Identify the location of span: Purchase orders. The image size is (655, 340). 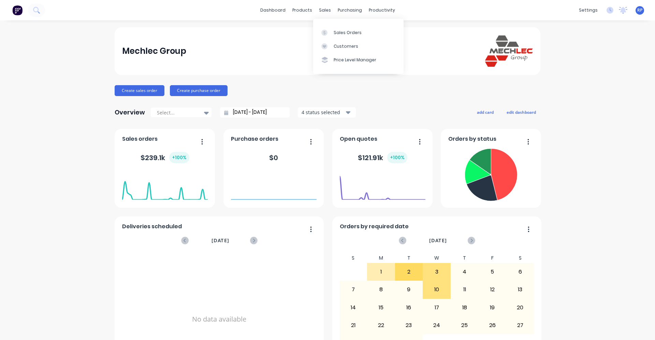
(255, 139).